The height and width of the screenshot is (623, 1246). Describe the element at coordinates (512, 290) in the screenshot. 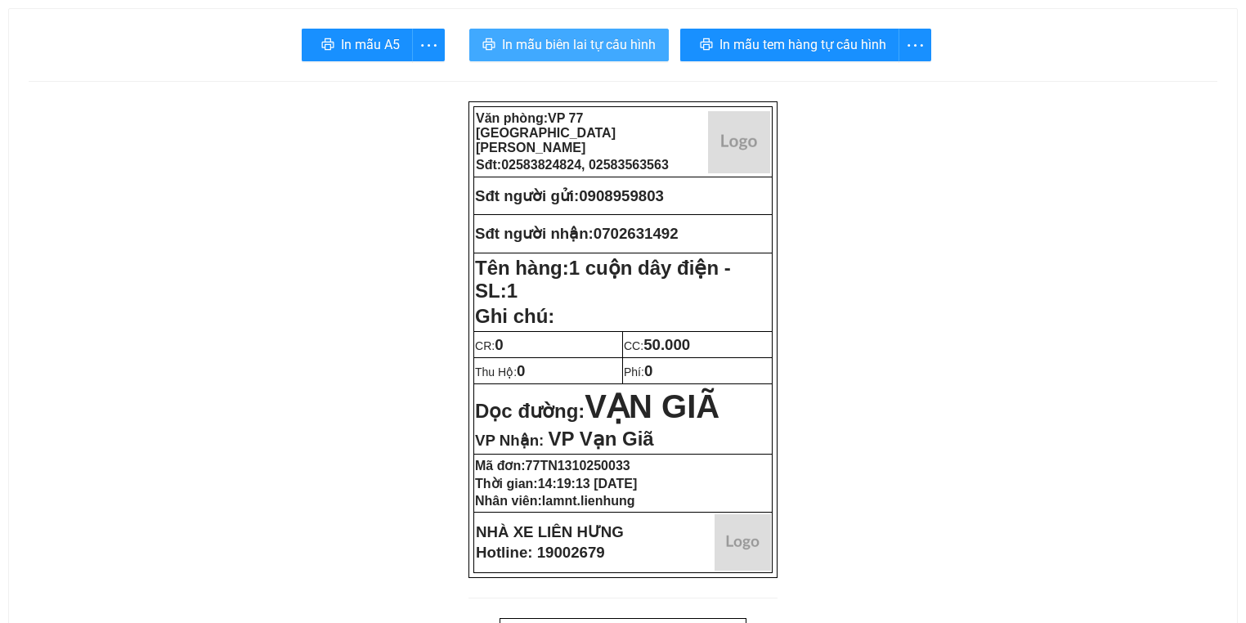

I see `span: 1` at that location.